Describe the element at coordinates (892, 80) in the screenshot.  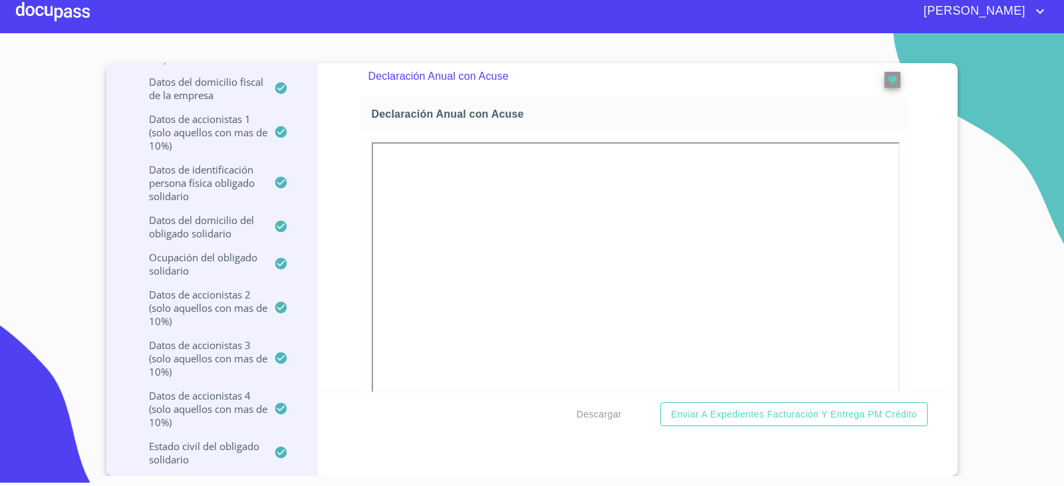
I see `button: reject` at that location.